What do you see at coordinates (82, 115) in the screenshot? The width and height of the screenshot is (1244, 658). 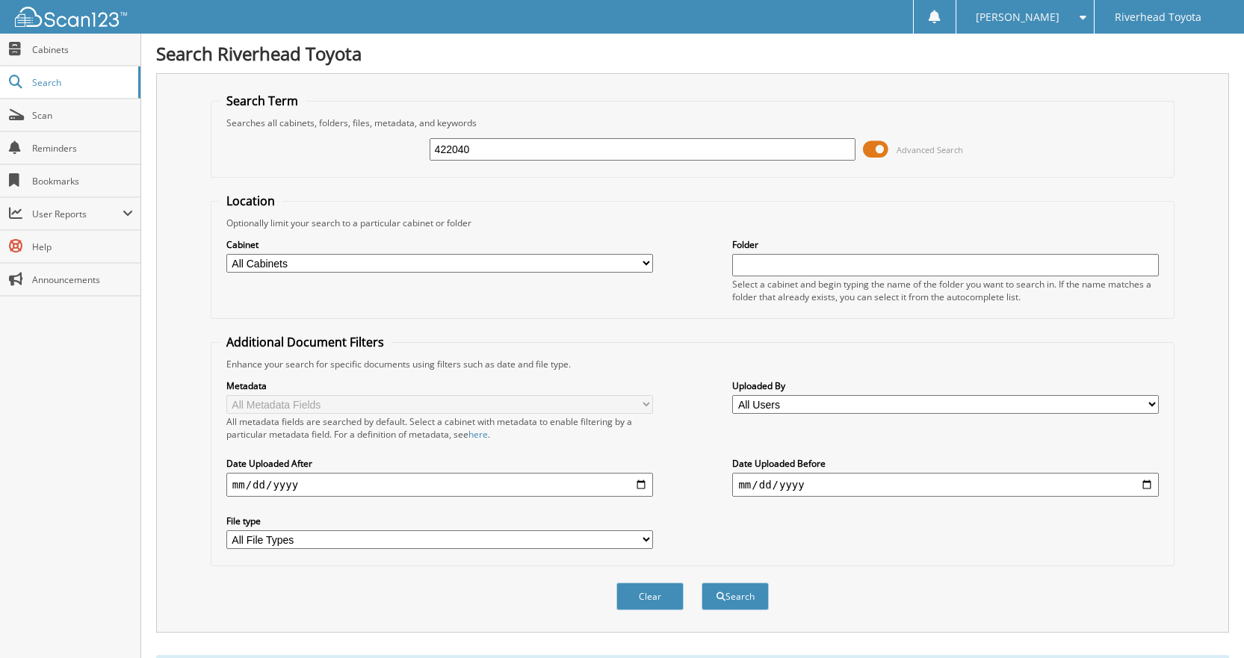 I see `span: Scan` at bounding box center [82, 115].